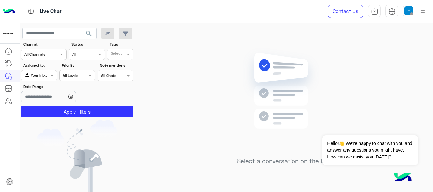 The height and width of the screenshot is (192, 433). Describe the element at coordinates (8, 33) in the screenshot. I see `img: 923305001092802` at that location.